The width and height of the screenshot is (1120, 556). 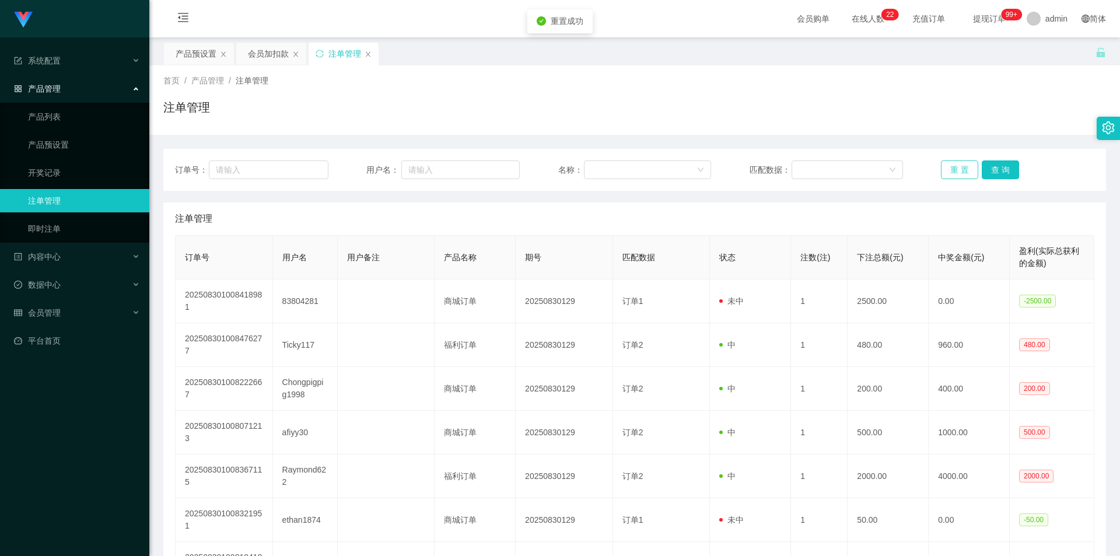 I want to click on button: 查 询, so click(x=1000, y=170).